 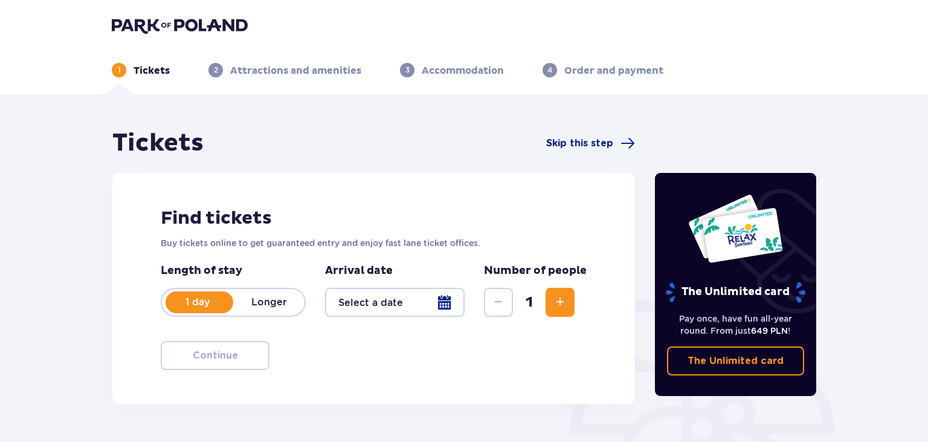 What do you see at coordinates (359, 271) in the screenshot?
I see `p: Arrival date` at bounding box center [359, 271].